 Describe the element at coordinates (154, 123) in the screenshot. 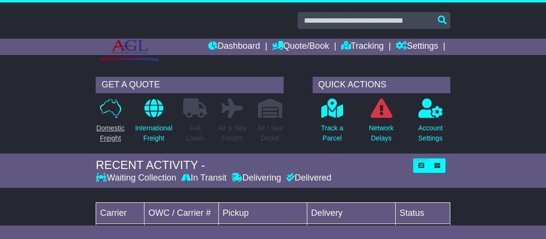

I see `a: InternationalFreight` at that location.